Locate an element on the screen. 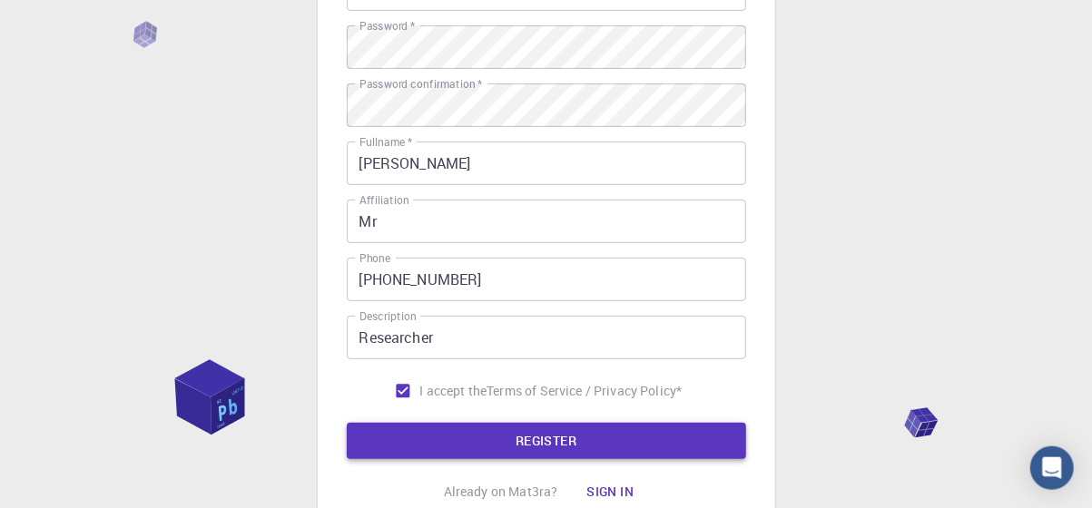 The image size is (1092, 508). label: Password confirmation is located at coordinates (420, 83).